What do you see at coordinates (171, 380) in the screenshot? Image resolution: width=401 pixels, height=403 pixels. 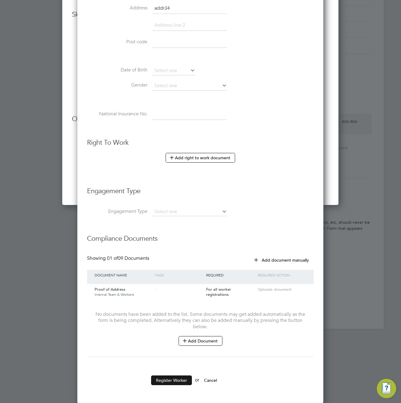 I see `button: Register Worker` at bounding box center [171, 380].